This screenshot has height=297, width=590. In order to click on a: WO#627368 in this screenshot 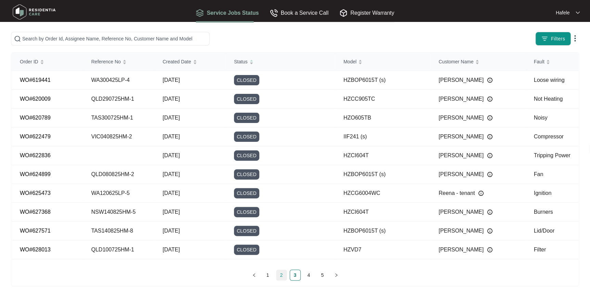, I will do `click(35, 211)`.